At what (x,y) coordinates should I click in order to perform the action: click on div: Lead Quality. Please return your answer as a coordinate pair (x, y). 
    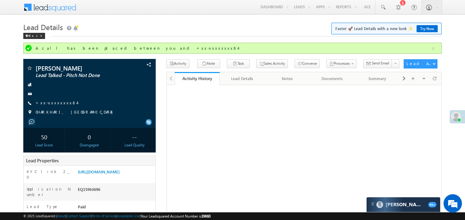
    Looking at the image, I should click on (135, 145).